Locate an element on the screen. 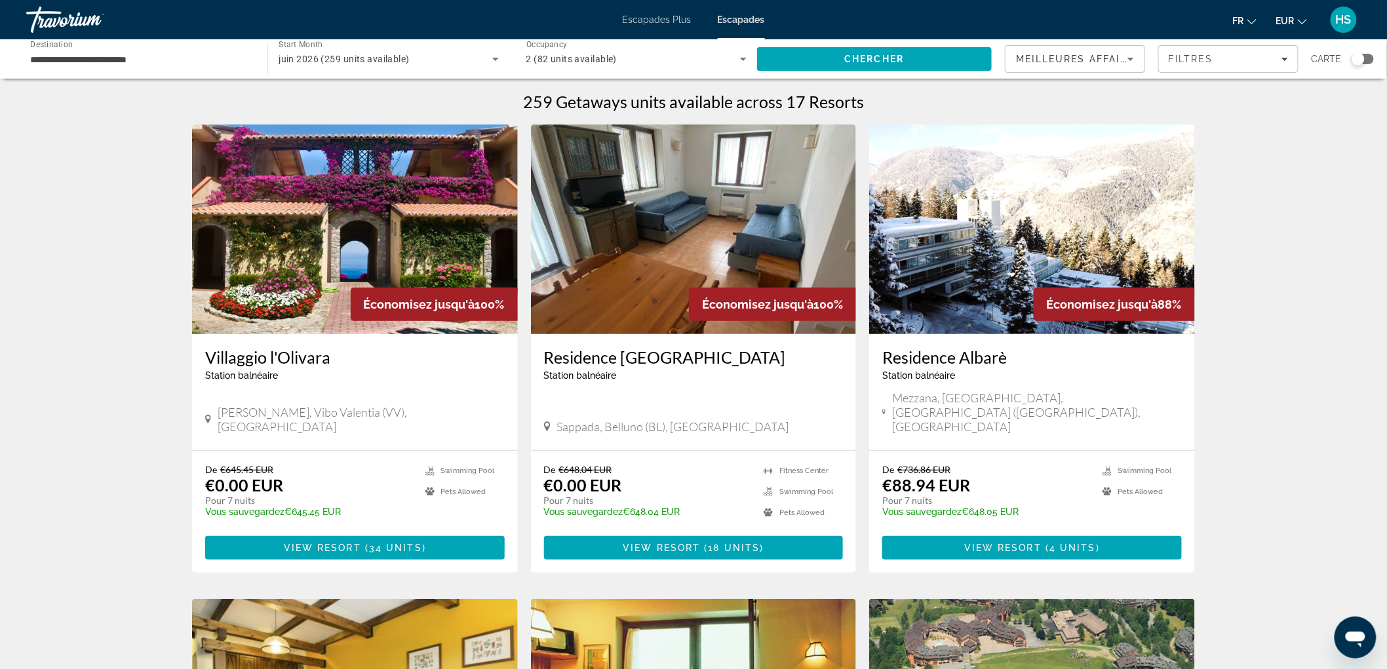  font: Escapades is located at coordinates (741, 20).